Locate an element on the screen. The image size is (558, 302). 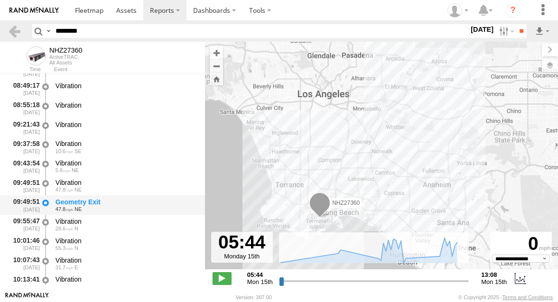
div: Version: 307.00 is located at coordinates (254, 298).